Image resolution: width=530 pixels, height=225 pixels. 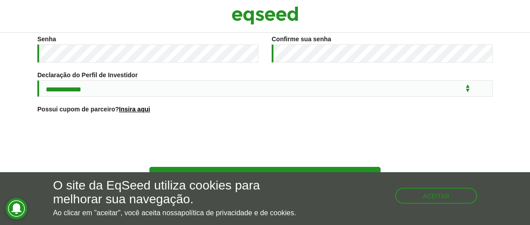 I want to click on button: Aceitar, so click(x=436, y=196).